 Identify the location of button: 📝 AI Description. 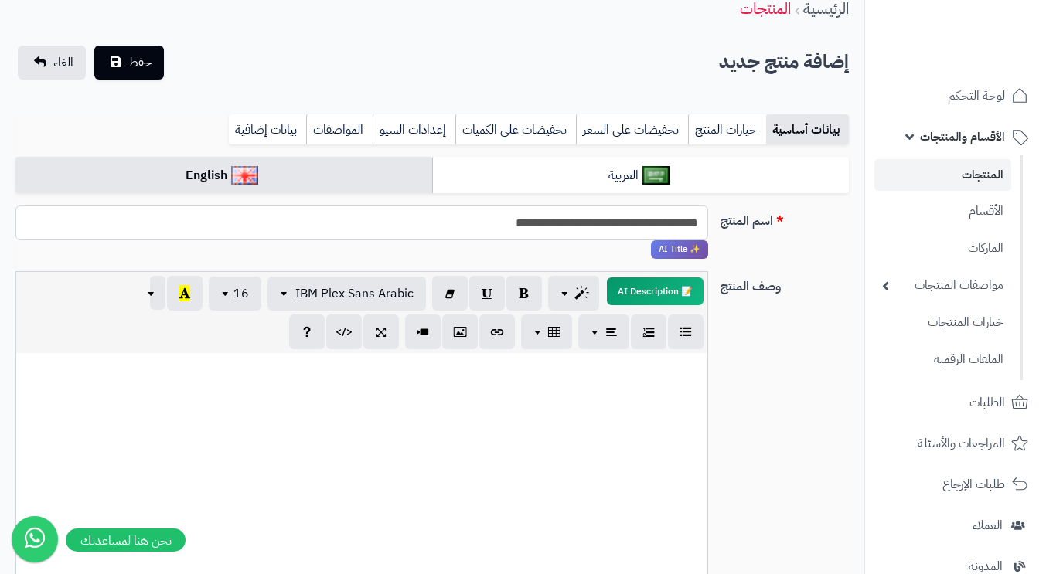
(655, 291).